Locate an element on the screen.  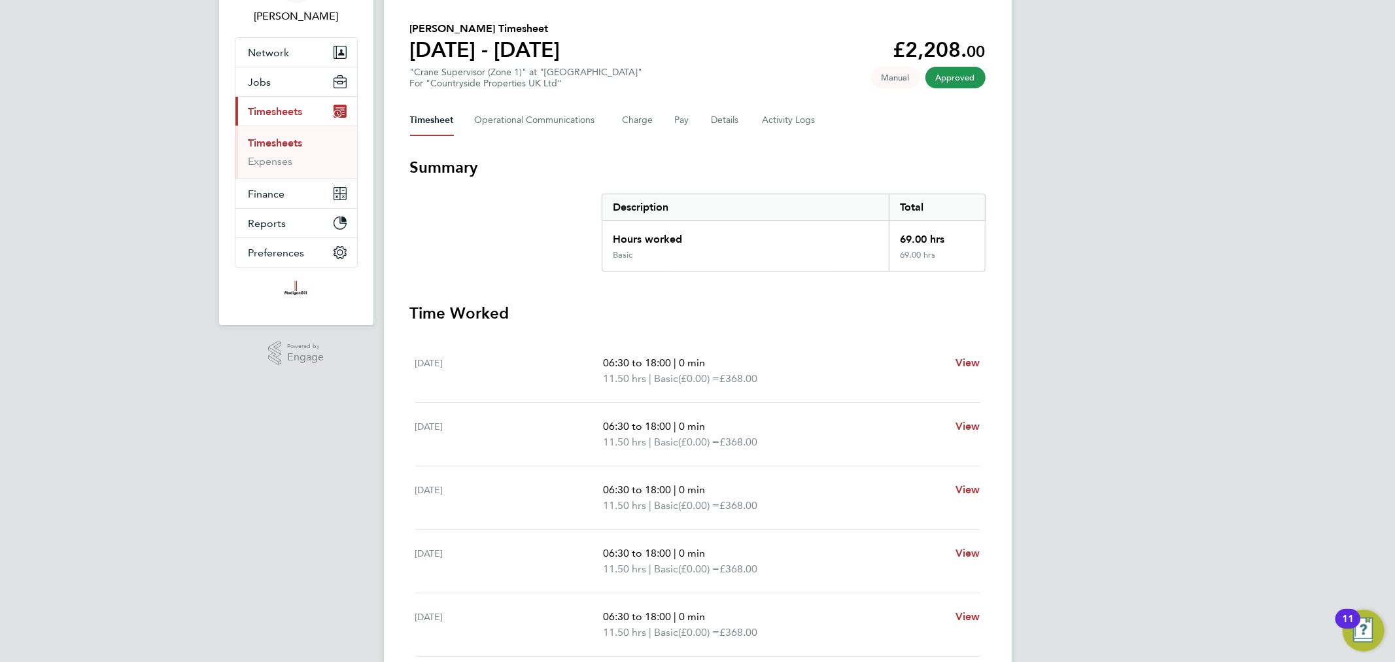
div: Description is located at coordinates (745, 207).